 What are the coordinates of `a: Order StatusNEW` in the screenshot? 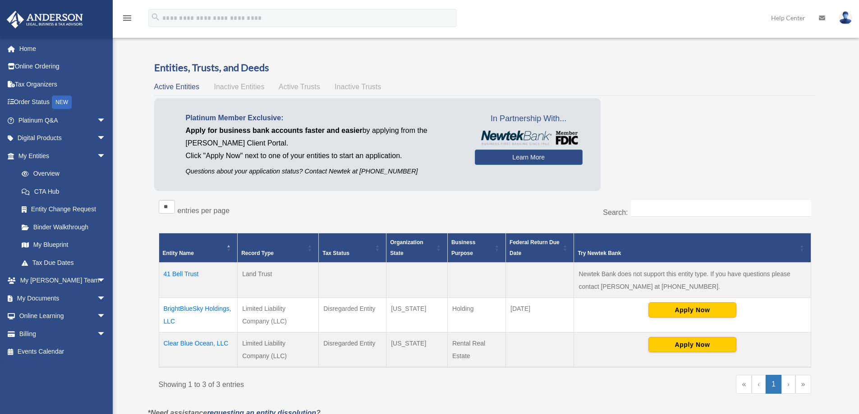 It's located at (63, 102).